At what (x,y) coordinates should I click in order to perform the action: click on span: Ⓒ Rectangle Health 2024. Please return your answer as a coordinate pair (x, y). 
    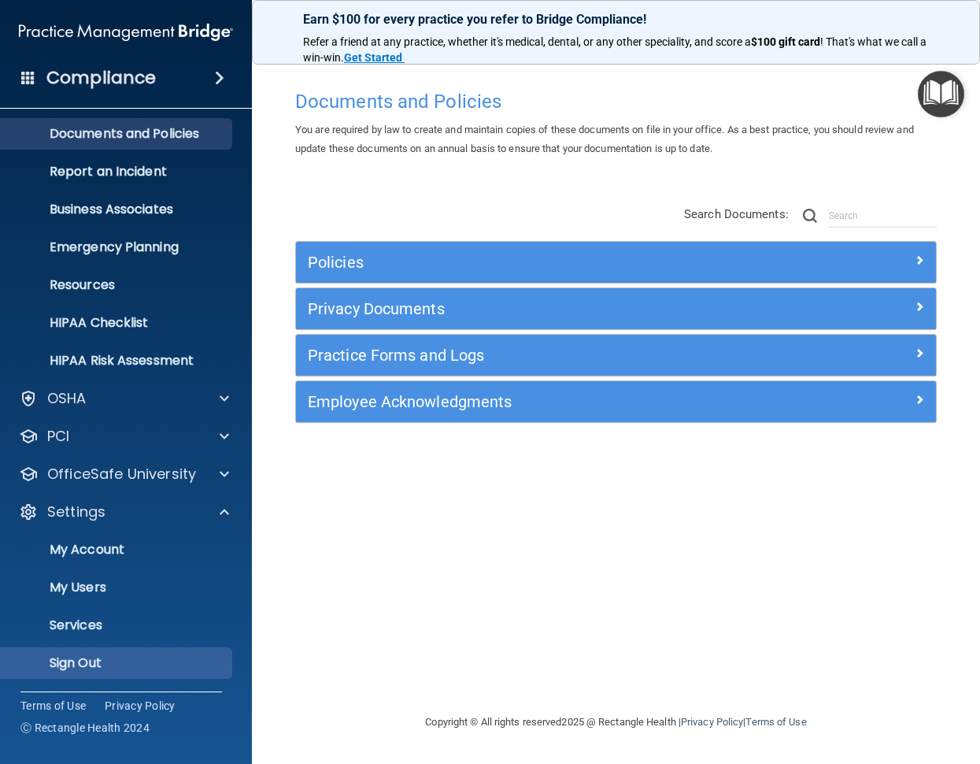
    Looking at the image, I should click on (85, 728).